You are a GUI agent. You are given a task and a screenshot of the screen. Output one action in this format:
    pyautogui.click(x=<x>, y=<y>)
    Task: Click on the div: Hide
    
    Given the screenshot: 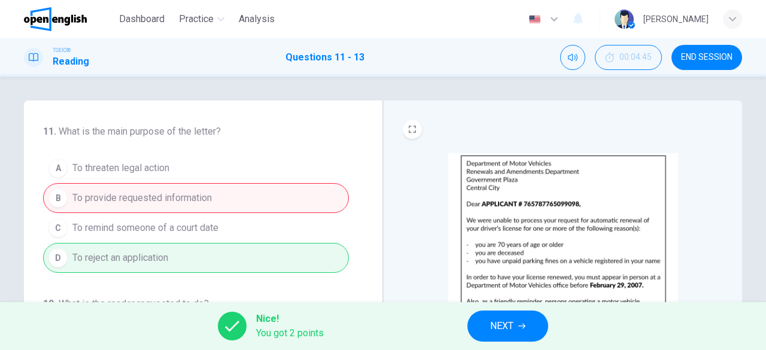 What is the action you would take?
    pyautogui.click(x=628, y=57)
    